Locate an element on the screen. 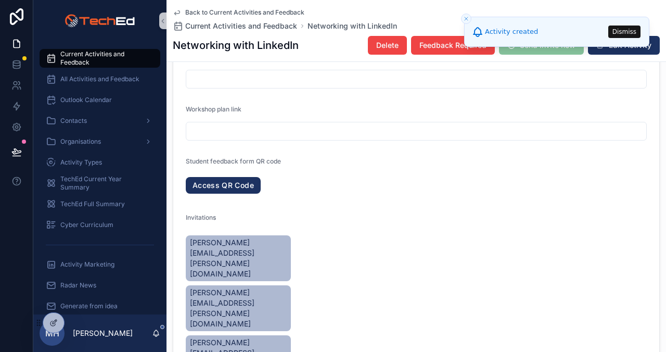  span: Workshop plan link is located at coordinates (213, 109).